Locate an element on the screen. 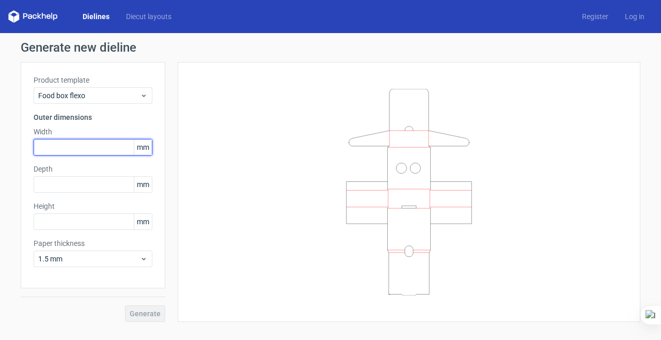 This screenshot has height=340, width=661. label: Product template is located at coordinates (93, 80).